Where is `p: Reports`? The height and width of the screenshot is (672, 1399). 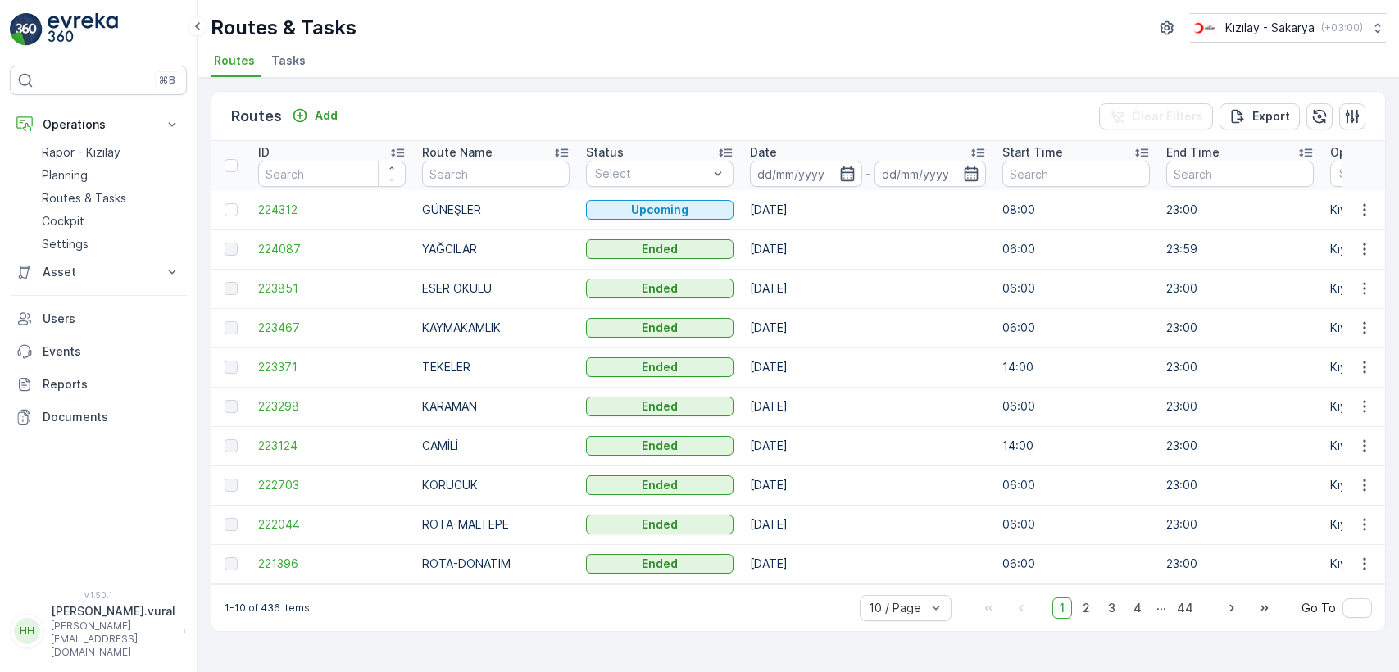 p: Reports is located at coordinates (111, 384).